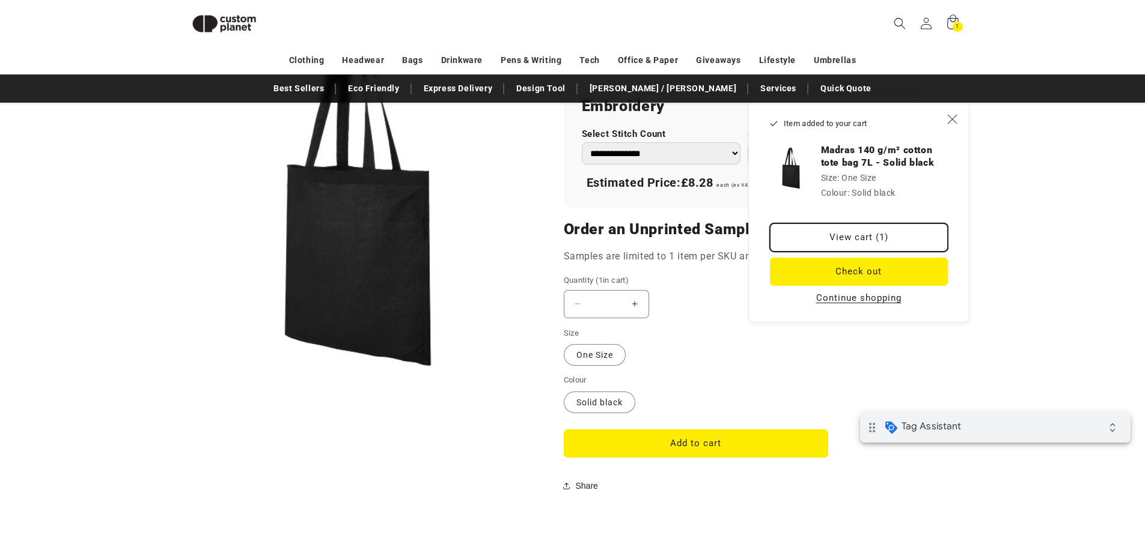  Describe the element at coordinates (778, 88) in the screenshot. I see `a: Services` at that location.